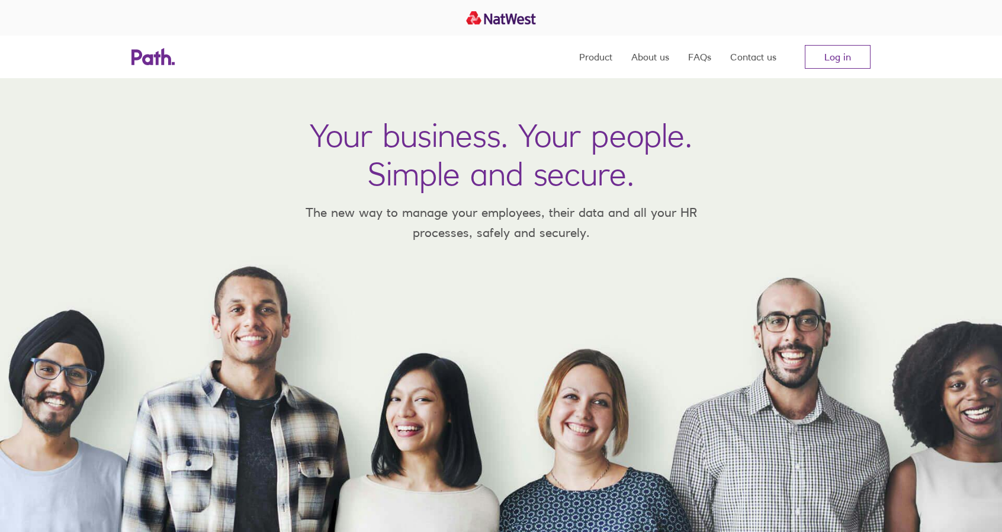  I want to click on a: FAQs, so click(699, 57).